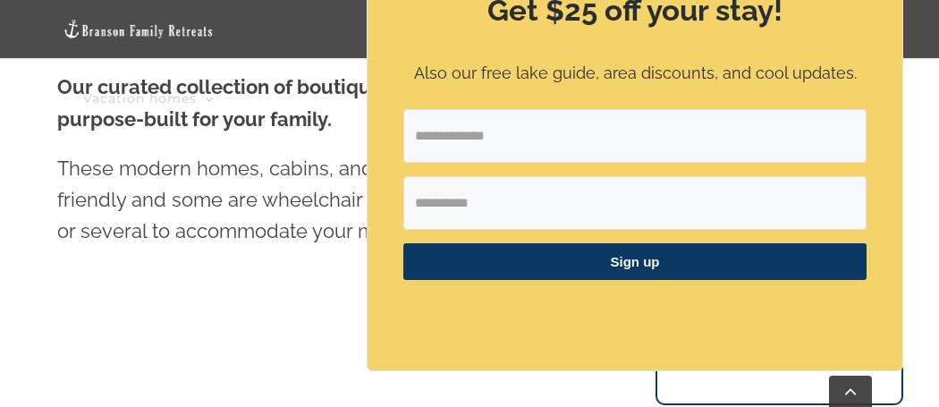 This screenshot has width=939, height=407. I want to click on span: Sign up, so click(635, 261).